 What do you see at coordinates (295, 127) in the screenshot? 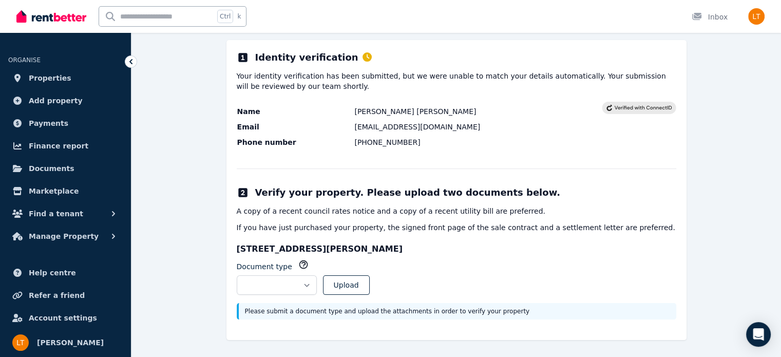
I see `td: Email` at bounding box center [295, 127].